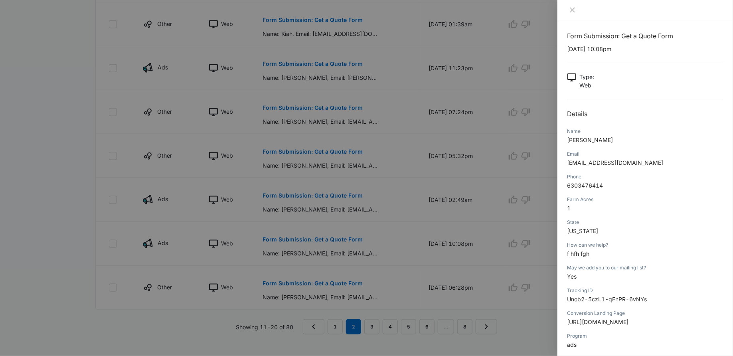 Image resolution: width=733 pixels, height=356 pixels. Describe the element at coordinates (645, 245) in the screenshot. I see `div: How can we help?` at that location.